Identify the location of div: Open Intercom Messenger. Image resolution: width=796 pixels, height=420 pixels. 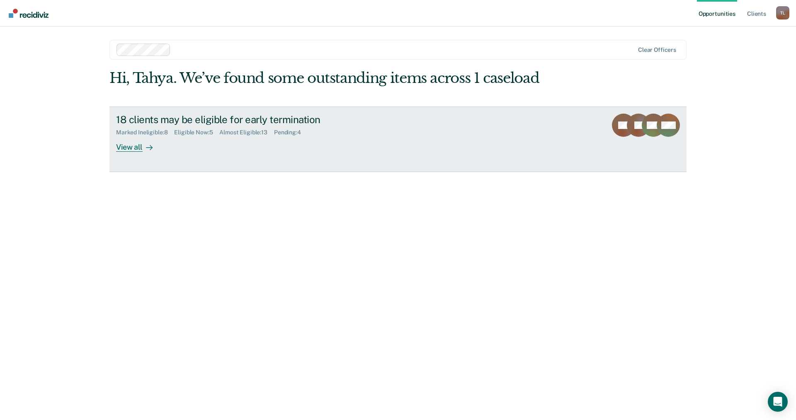
(778, 402).